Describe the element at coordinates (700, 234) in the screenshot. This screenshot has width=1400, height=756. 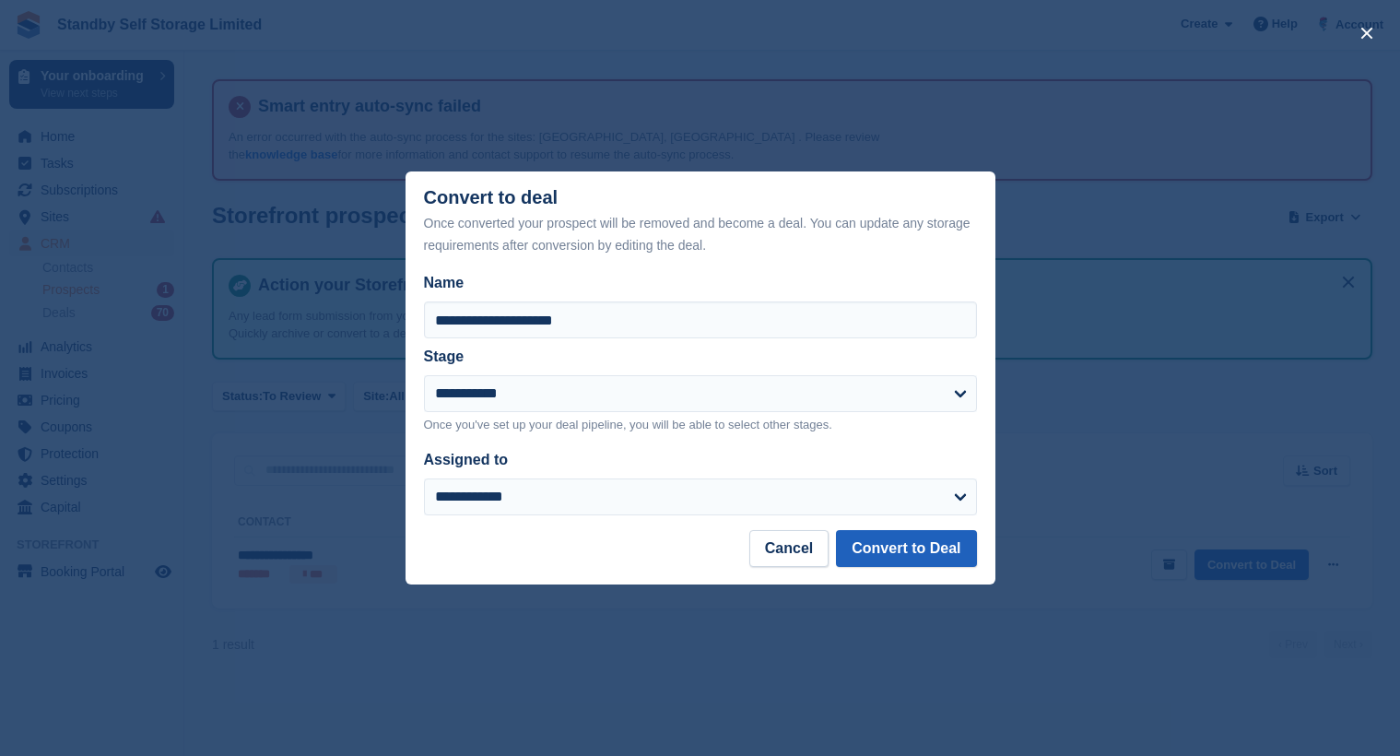
I see `div: Once converted your prospect will be removed and become a deal. You can update any storage requir...` at that location.